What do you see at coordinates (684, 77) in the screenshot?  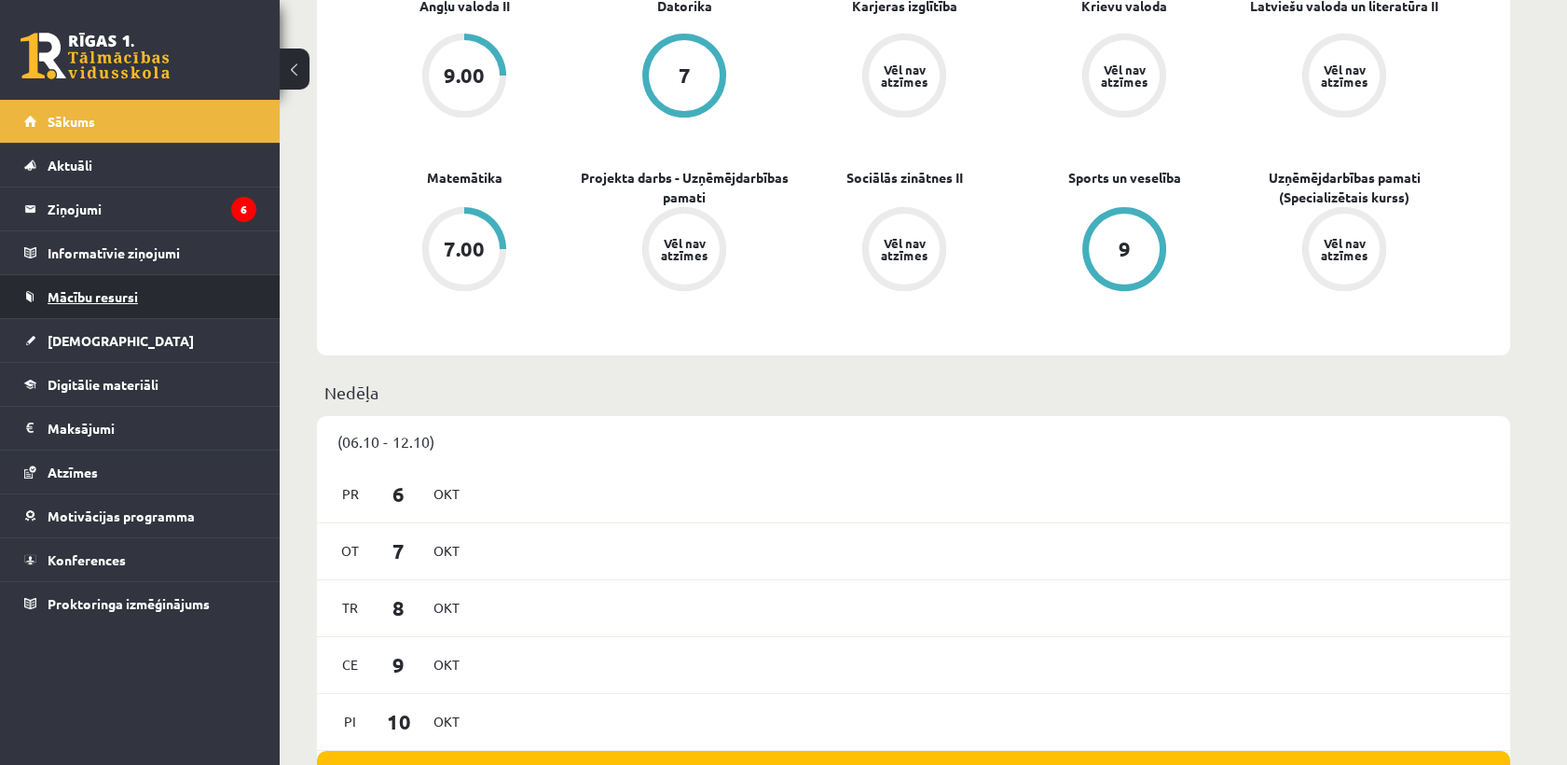 I see `a: 7` at bounding box center [684, 77].